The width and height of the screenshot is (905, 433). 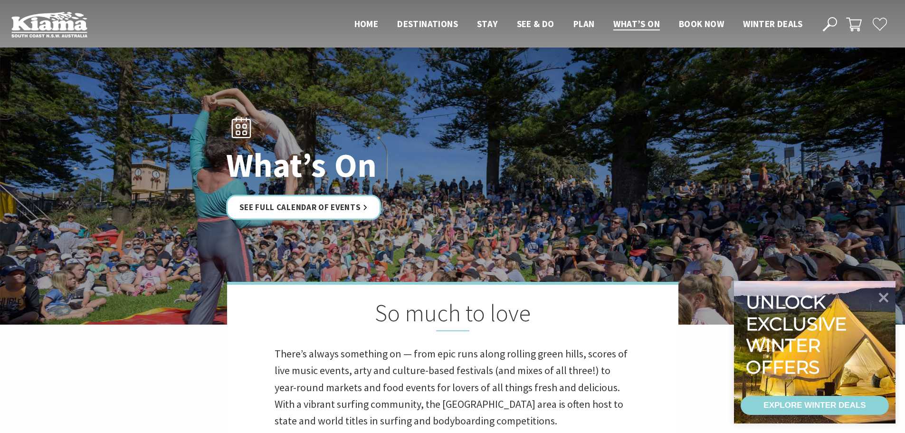 I want to click on span: Destinations, so click(x=428, y=24).